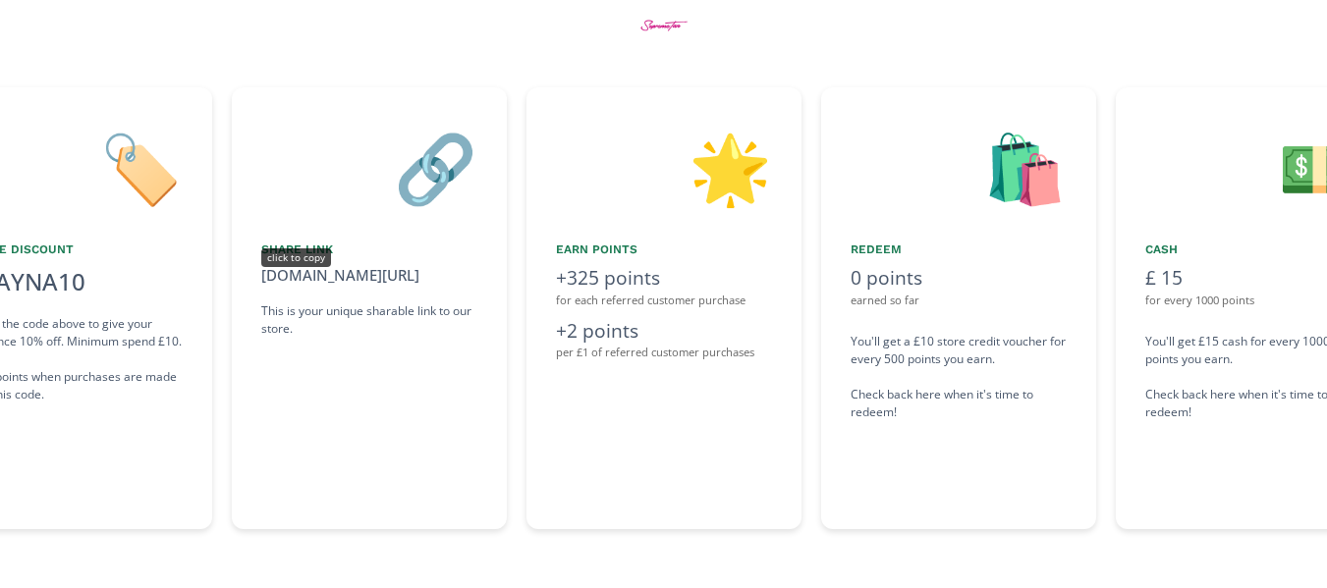 This screenshot has width=1327, height=588. What do you see at coordinates (958, 278) in the screenshot?
I see `div: 0 points` at bounding box center [958, 278].